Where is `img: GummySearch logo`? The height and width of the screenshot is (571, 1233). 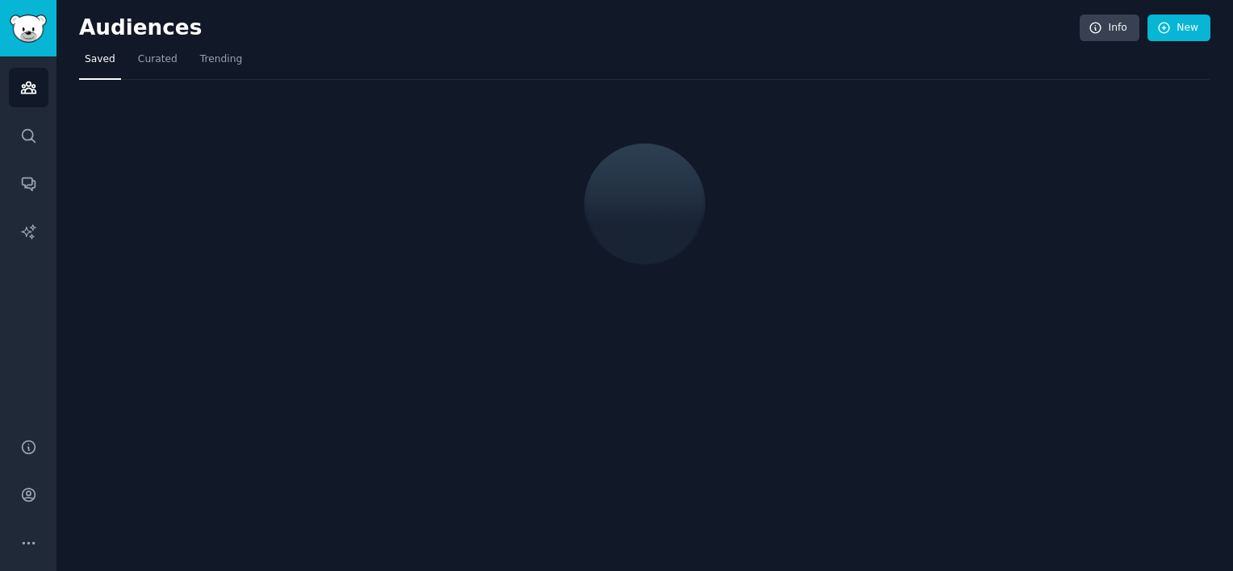 img: GummySearch logo is located at coordinates (28, 28).